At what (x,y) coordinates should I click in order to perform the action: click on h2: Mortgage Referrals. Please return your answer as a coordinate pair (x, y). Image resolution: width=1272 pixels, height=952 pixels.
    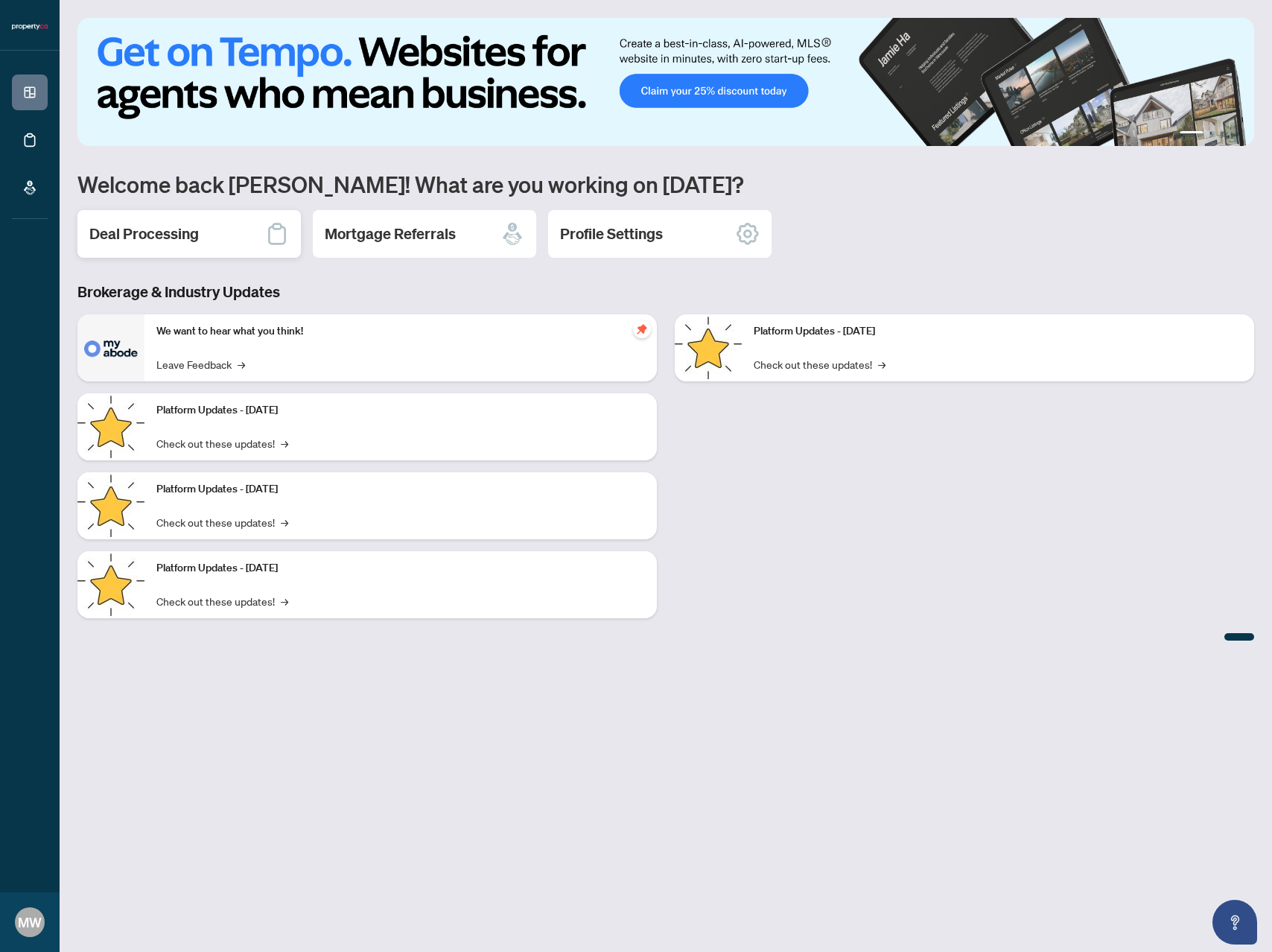
    Looking at the image, I should click on (390, 234).